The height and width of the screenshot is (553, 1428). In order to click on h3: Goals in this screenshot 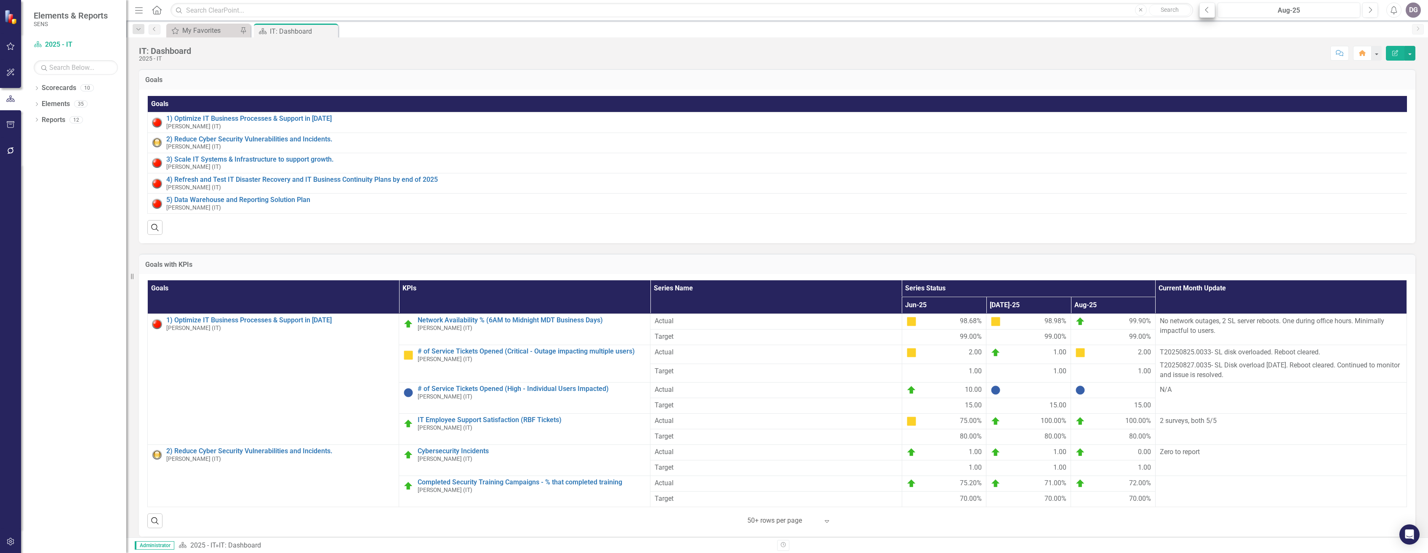, I will do `click(777, 80)`.